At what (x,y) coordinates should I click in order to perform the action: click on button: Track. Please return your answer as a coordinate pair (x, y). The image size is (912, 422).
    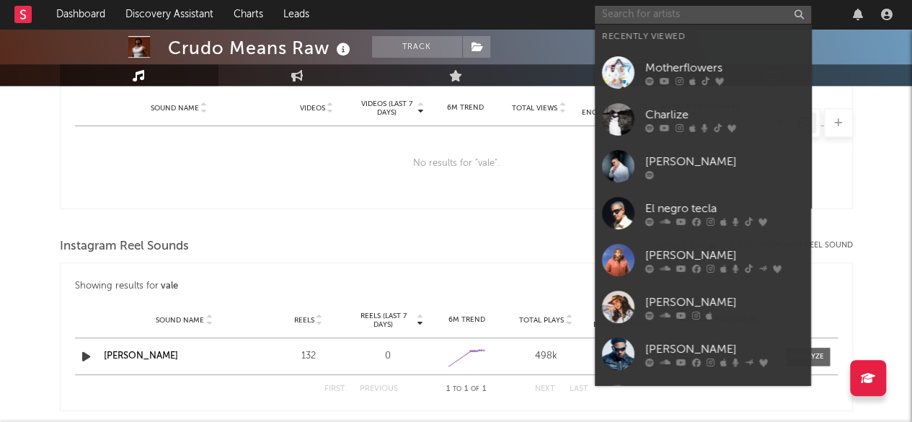
    Looking at the image, I should click on (417, 47).